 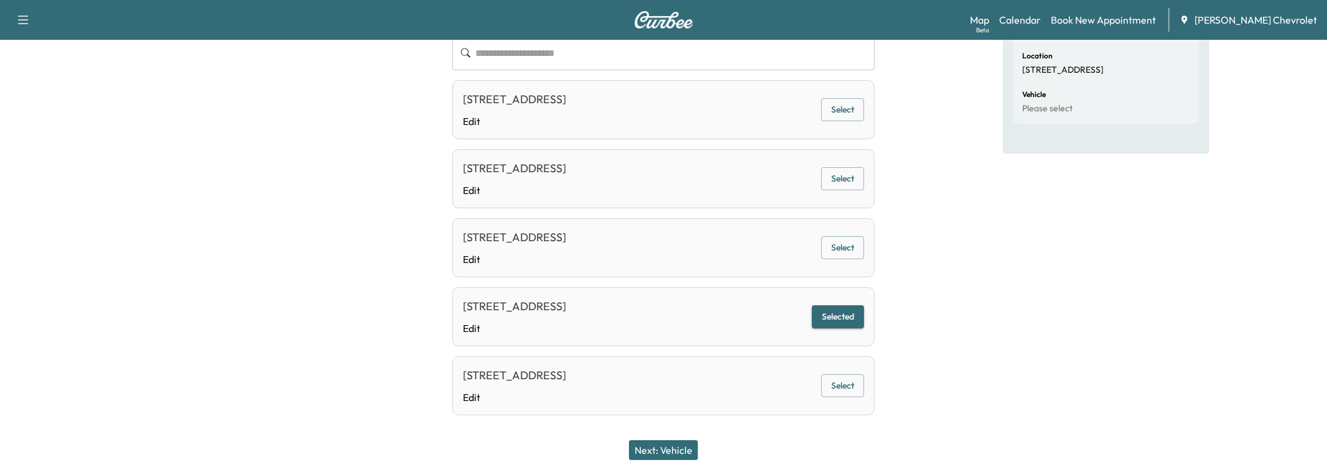 What do you see at coordinates (982, 30) in the screenshot?
I see `div: Beta` at bounding box center [982, 30].